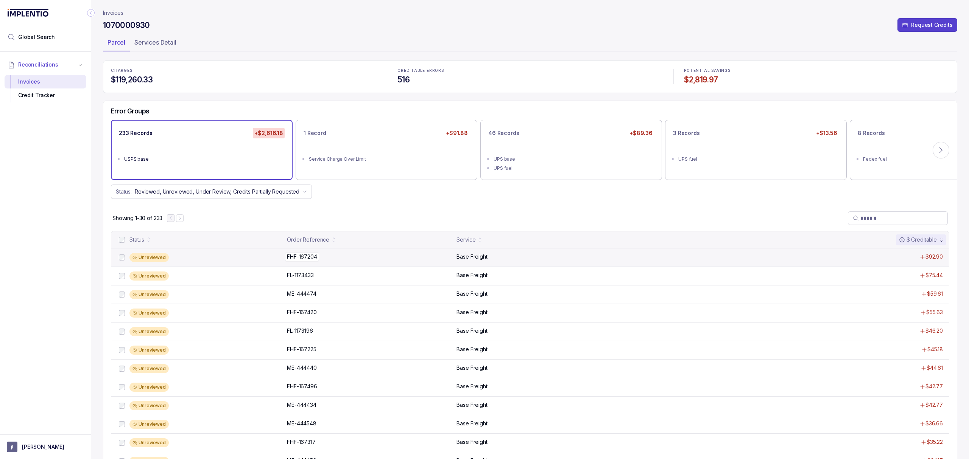  I want to click on h5: Error Groups, so click(130, 111).